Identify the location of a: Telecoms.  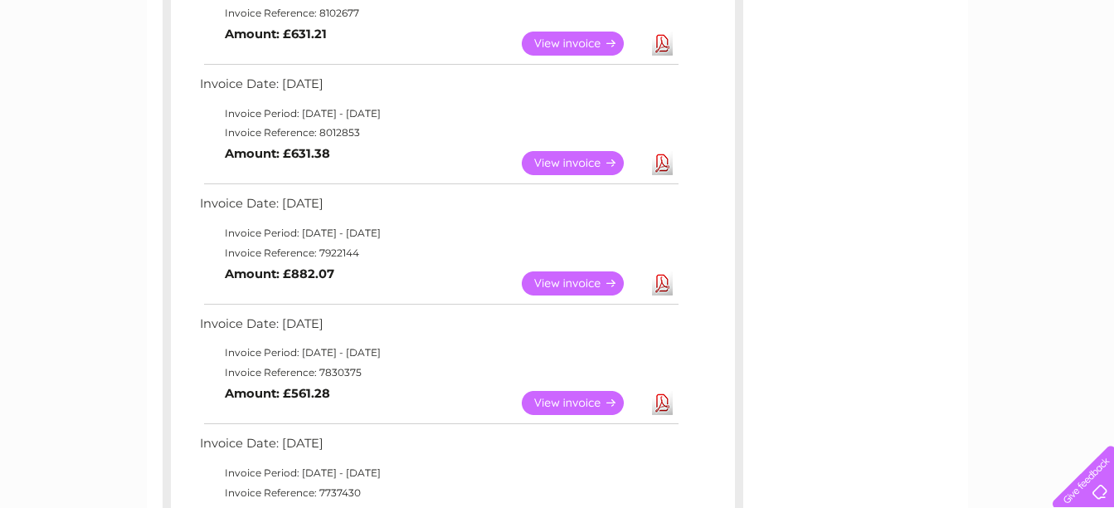
(935, 76).